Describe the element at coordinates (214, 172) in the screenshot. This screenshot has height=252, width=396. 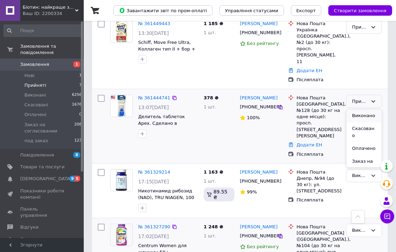
I see `span: 1 163 ₴` at that location.